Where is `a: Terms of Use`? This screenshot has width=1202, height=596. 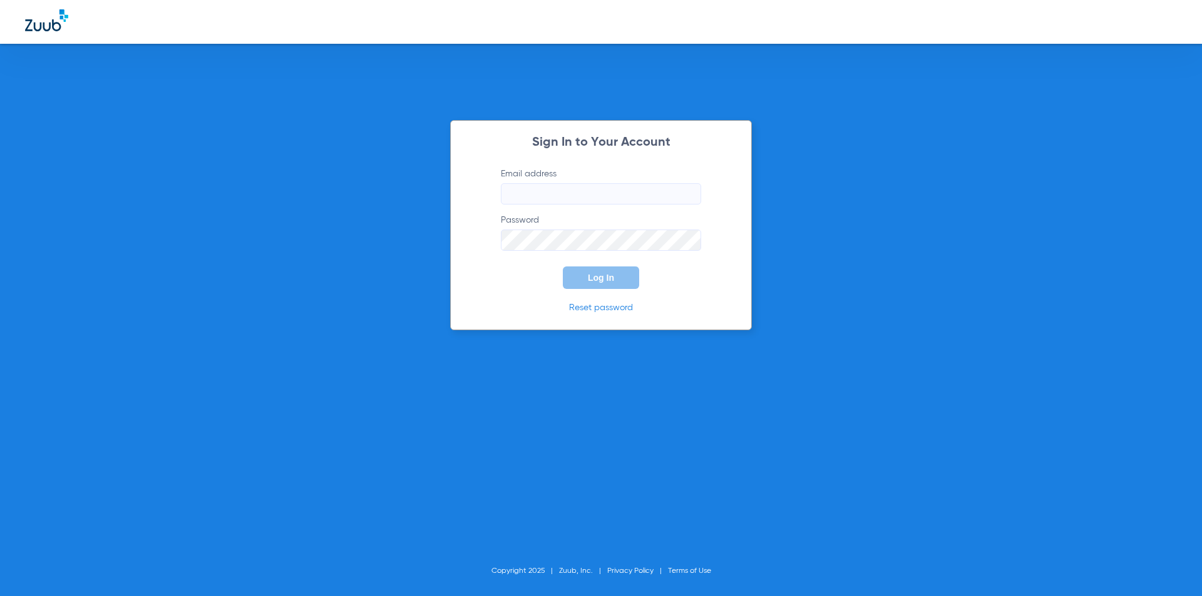
a: Terms of Use is located at coordinates (689, 571).